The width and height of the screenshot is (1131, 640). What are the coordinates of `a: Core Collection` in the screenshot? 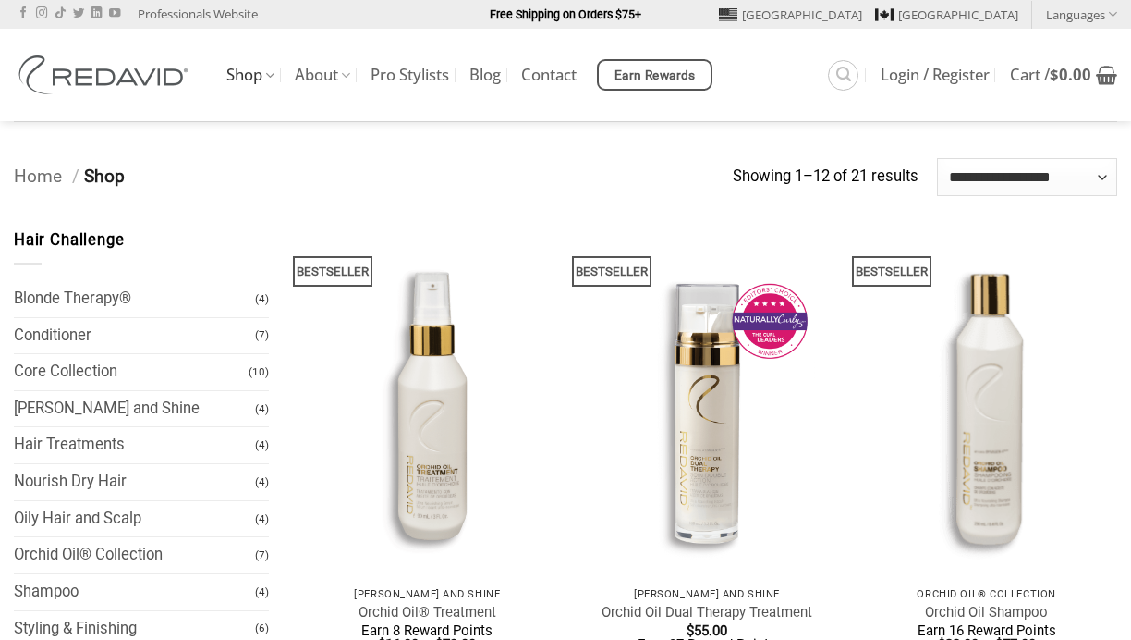 It's located at (131, 372).